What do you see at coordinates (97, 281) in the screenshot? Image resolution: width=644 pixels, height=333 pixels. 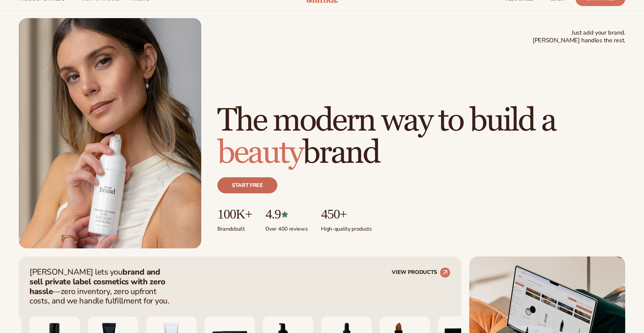 I see `strong: brand and sell private label cosmetics with zero hassle` at bounding box center [97, 281].